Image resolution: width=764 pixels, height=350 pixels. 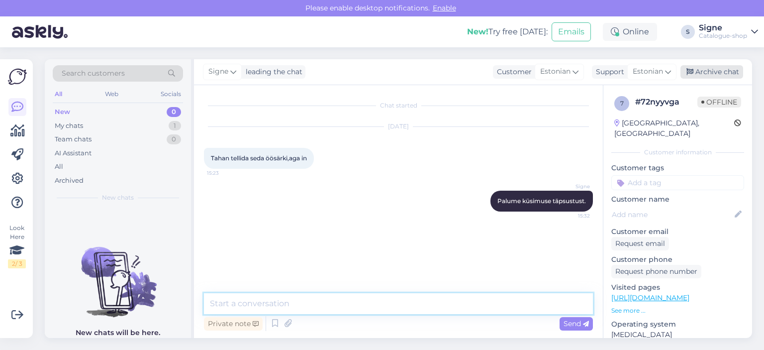 I want to click on div: Request phone number, so click(x=656, y=271).